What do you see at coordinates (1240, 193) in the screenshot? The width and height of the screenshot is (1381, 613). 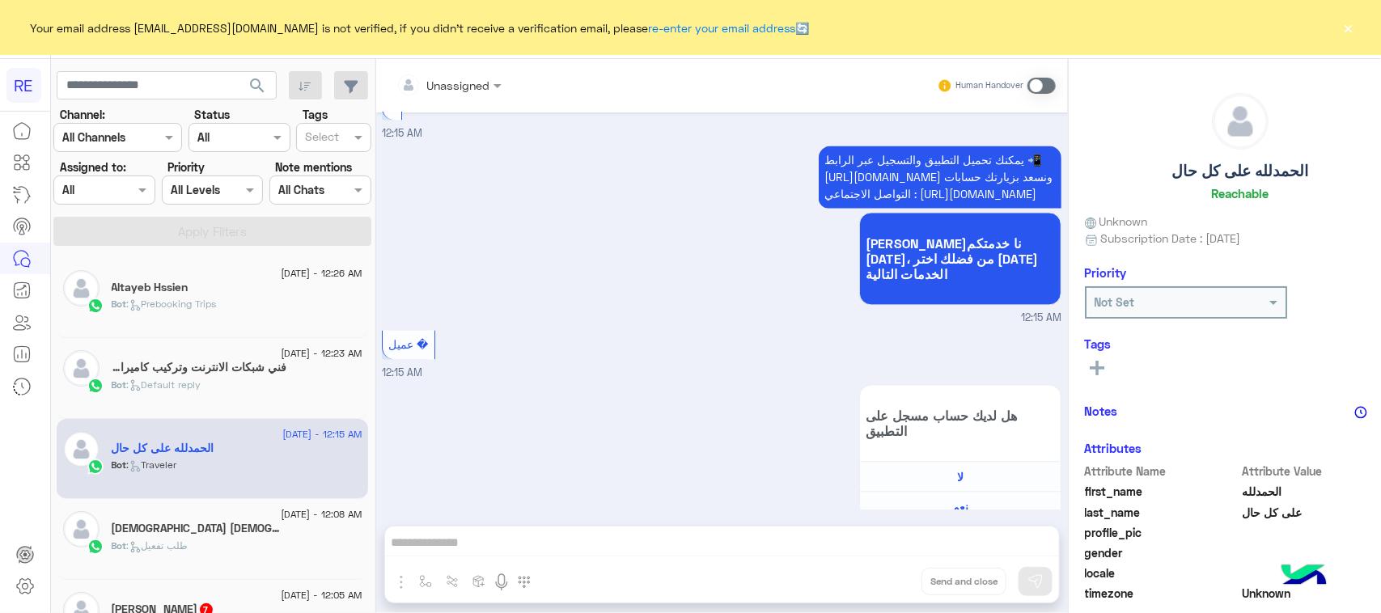 I see `h6: Reachable` at bounding box center [1240, 193].